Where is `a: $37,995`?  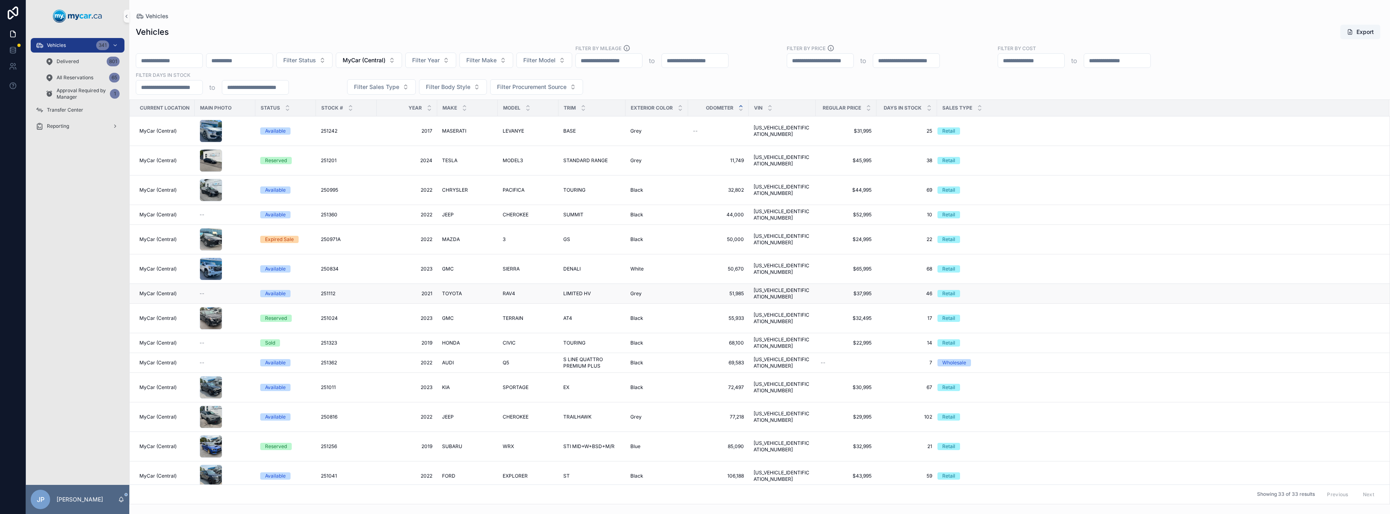 a: $37,995 is located at coordinates (846, 293).